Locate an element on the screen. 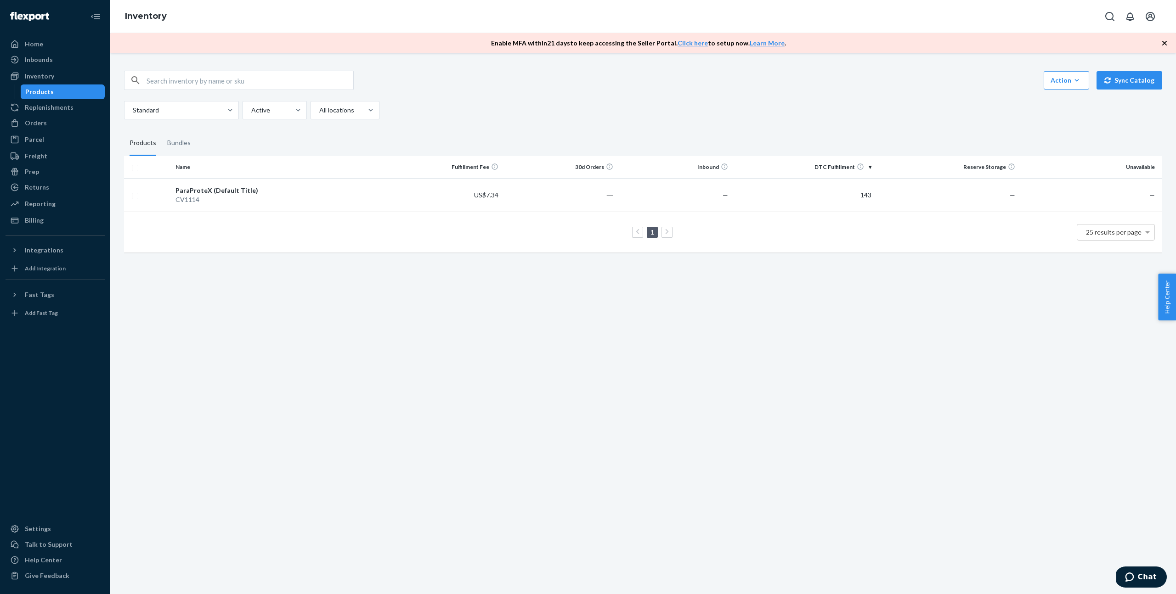  a: Inbounds is located at coordinates (55, 60).